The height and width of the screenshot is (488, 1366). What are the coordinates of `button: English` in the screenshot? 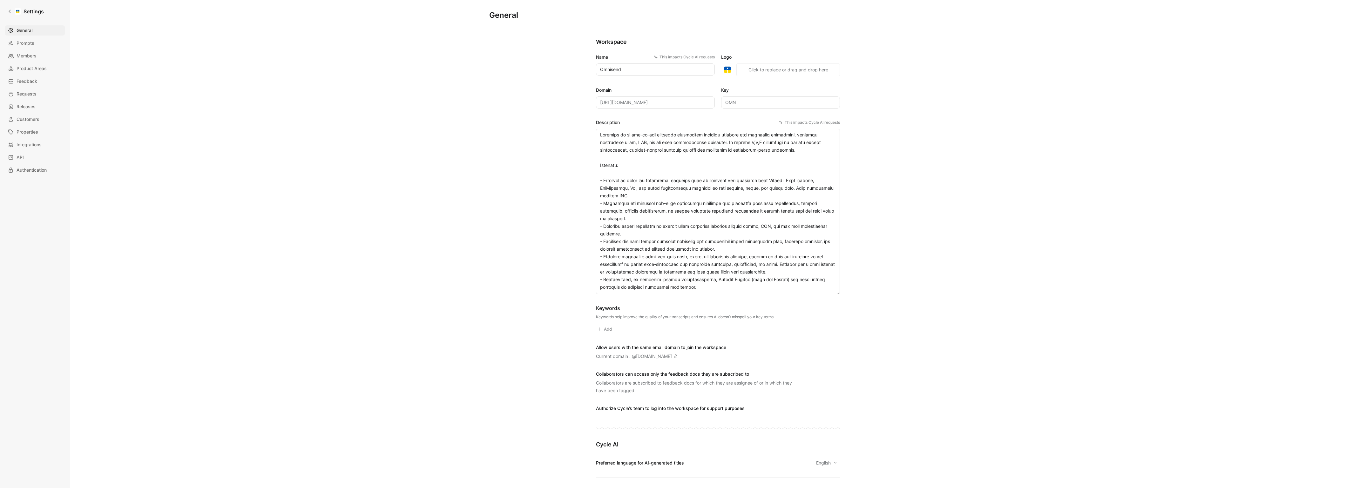 It's located at (826, 463).